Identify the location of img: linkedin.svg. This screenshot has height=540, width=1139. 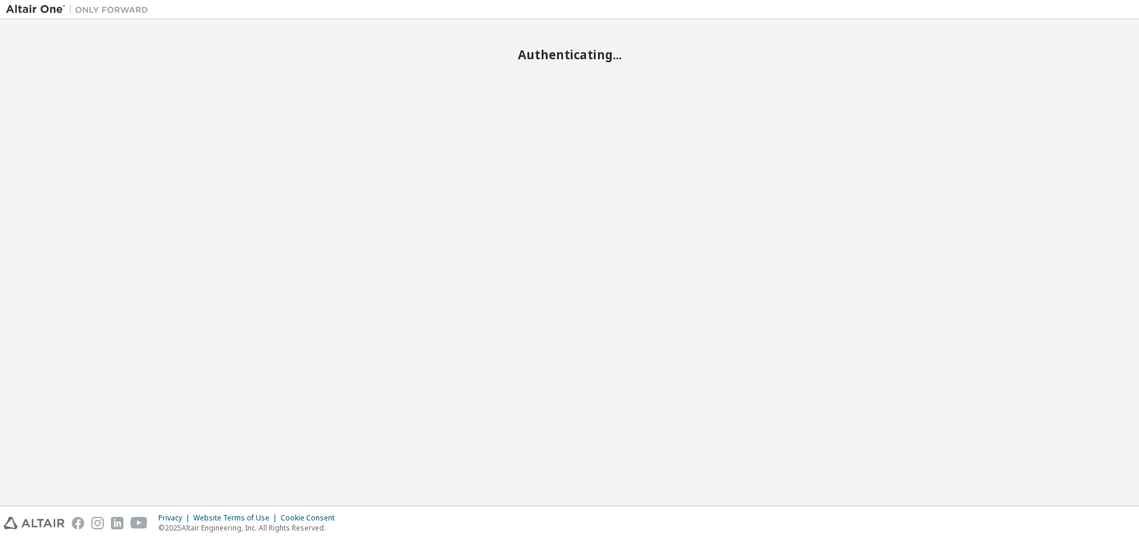
(117, 523).